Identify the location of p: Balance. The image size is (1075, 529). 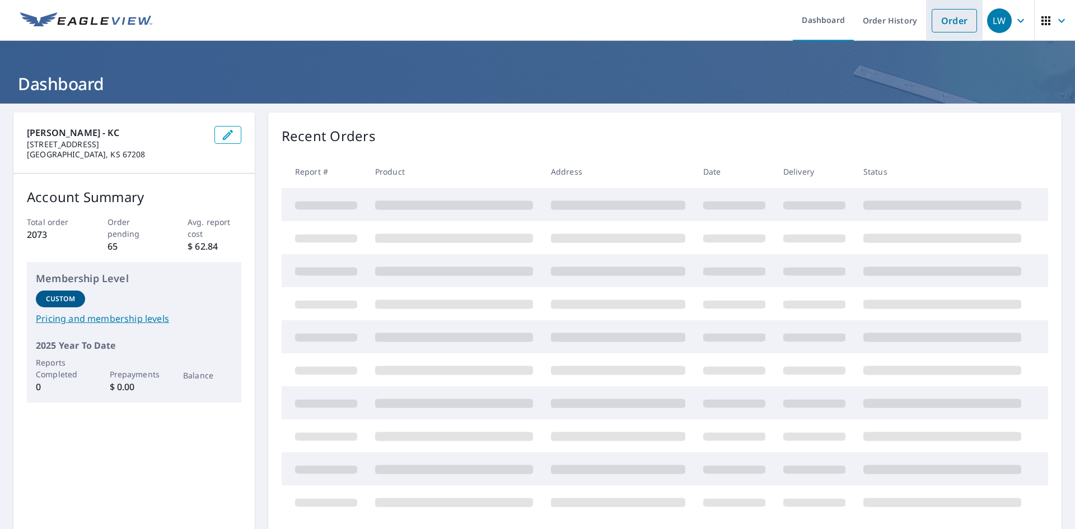
(208, 375).